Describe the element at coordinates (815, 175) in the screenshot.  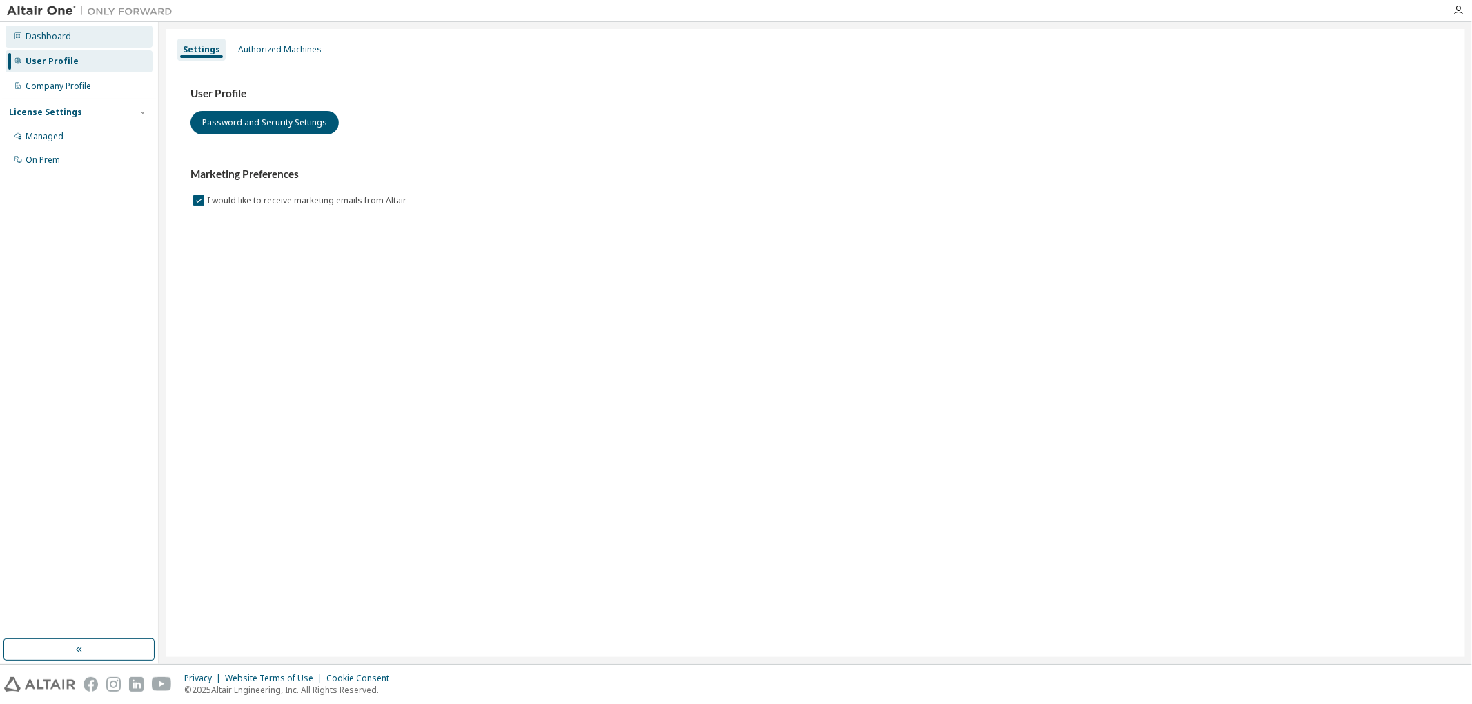
I see `h3: Marketing Preferences` at that location.